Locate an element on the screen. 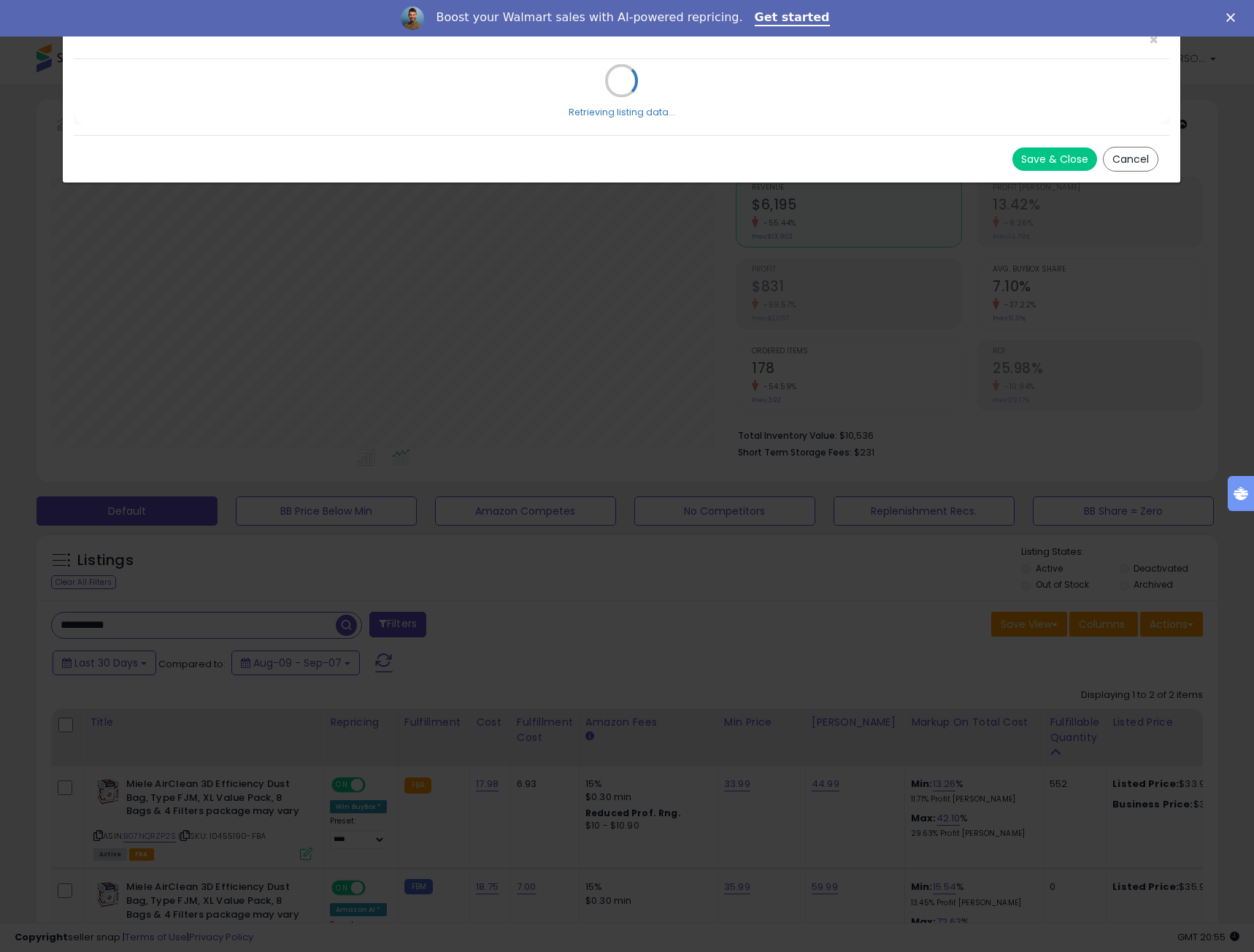 This screenshot has height=952, width=1254. img: Profile image for Adrian is located at coordinates (412, 18).